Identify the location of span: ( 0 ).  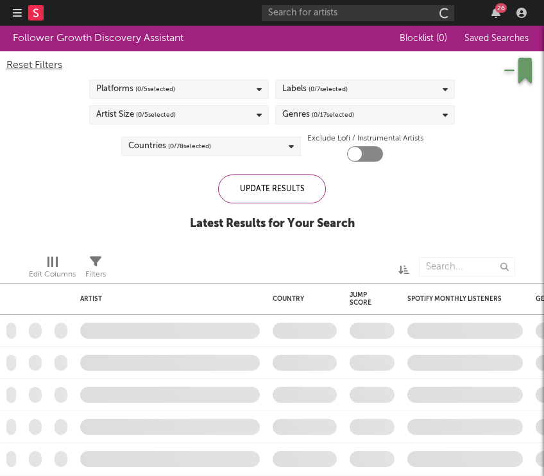
(441, 38).